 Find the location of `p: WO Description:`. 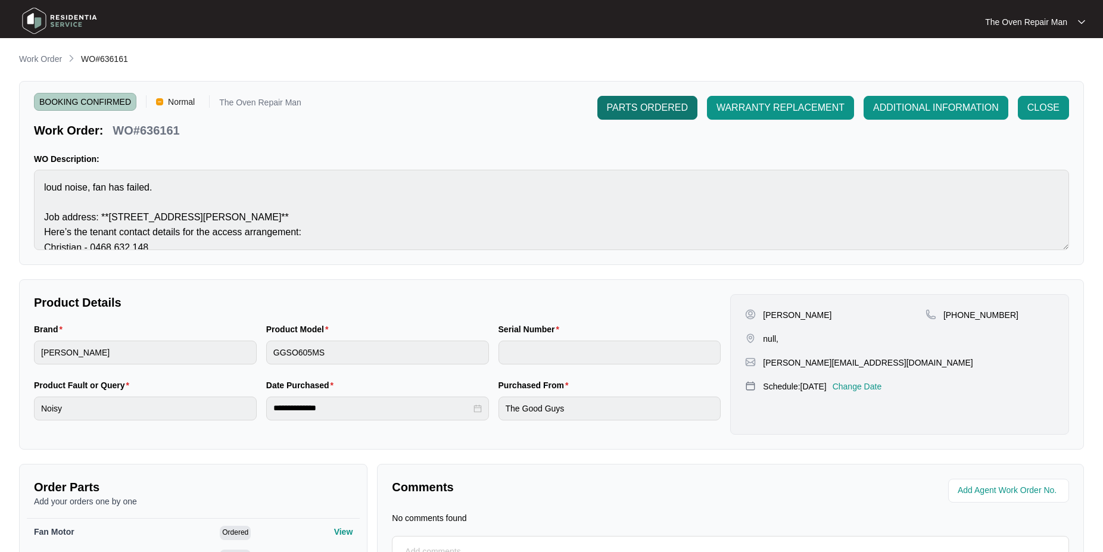

p: WO Description: is located at coordinates (552, 159).